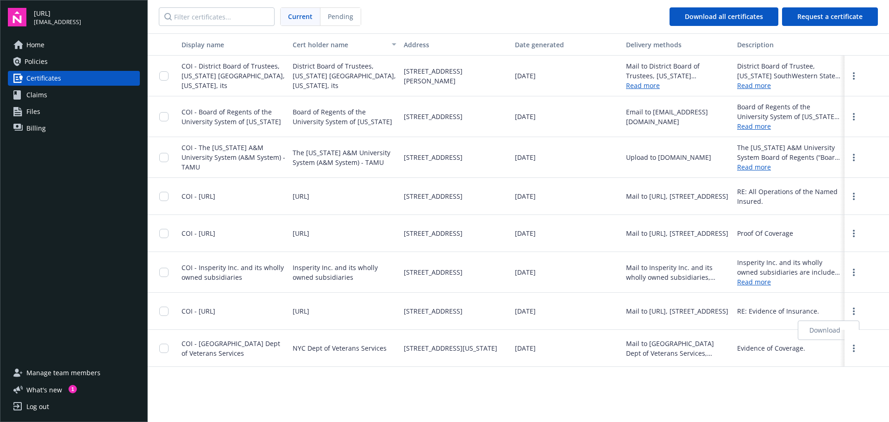  Describe the element at coordinates (217, 17) in the screenshot. I see `input: Filter certificates...` at that location.